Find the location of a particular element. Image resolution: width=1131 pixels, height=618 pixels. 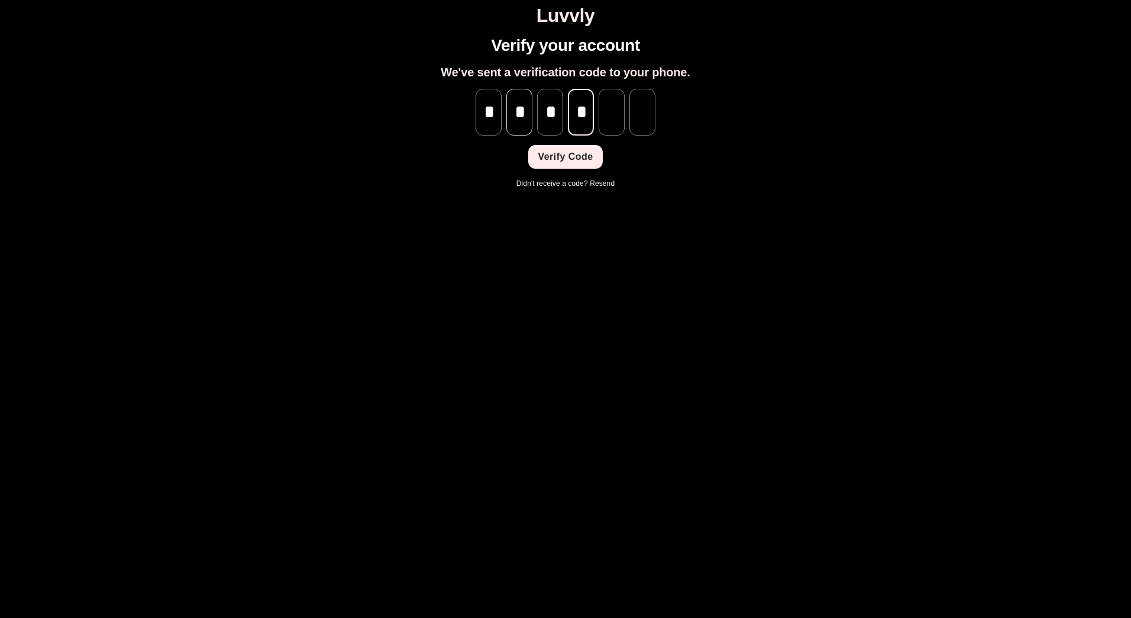

p: Didn't receive a code? is located at coordinates (566, 183).